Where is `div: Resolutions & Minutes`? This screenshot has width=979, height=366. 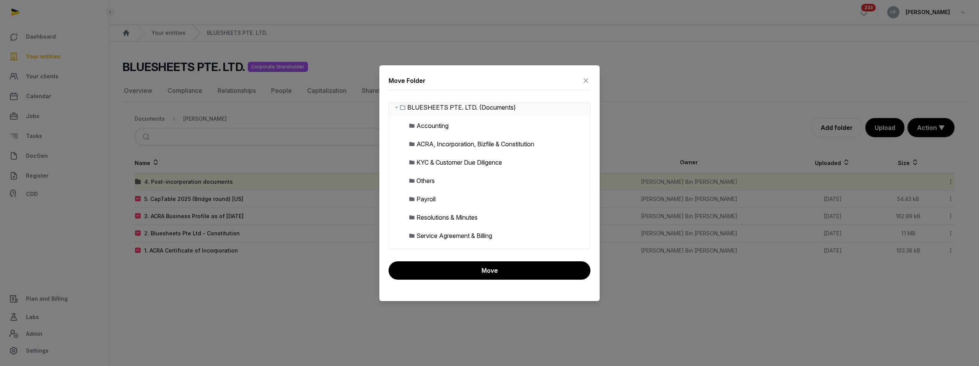 div: Resolutions & Minutes is located at coordinates (447, 218).